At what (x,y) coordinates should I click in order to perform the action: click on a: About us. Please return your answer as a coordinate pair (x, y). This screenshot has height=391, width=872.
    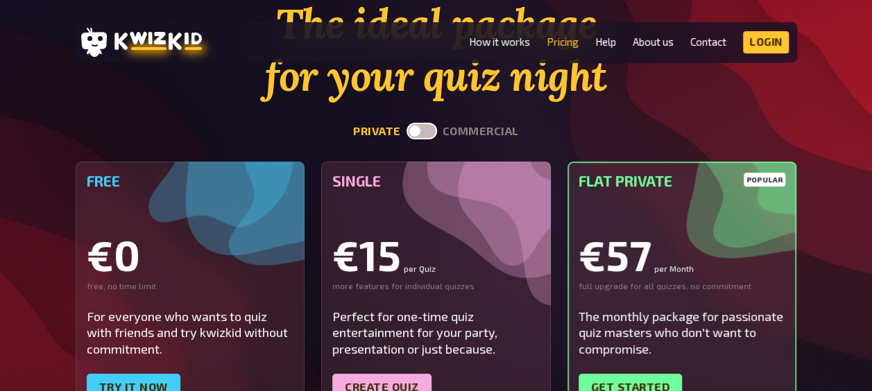
    Looking at the image, I should click on (653, 42).